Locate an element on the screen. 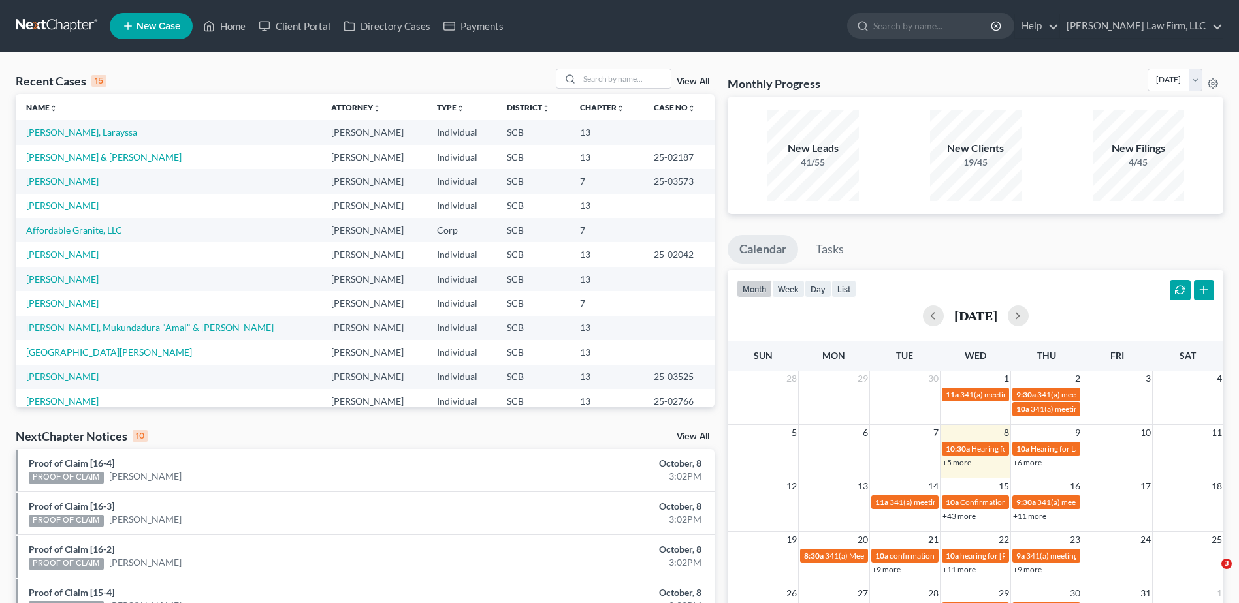 This screenshot has height=603, width=1239. span: 8:30a is located at coordinates (814, 556).